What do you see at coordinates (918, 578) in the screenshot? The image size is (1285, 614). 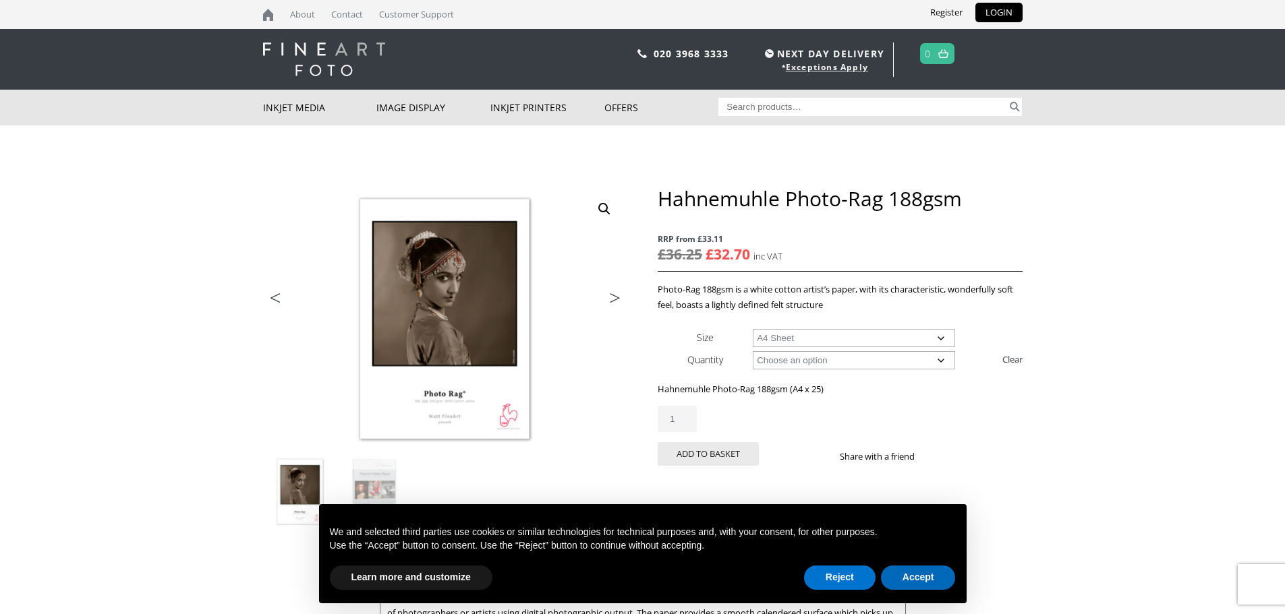 I see `button: Accept` at bounding box center [918, 578].